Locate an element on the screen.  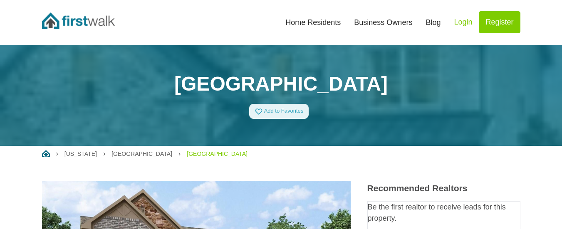
a: Blog is located at coordinates (433, 22).